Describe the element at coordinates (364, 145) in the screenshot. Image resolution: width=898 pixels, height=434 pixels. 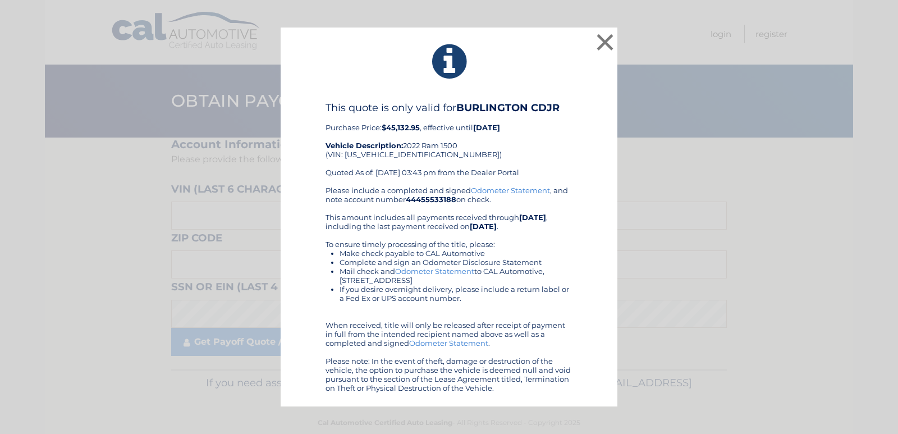
I see `strong: Vehicle Description:` at that location.